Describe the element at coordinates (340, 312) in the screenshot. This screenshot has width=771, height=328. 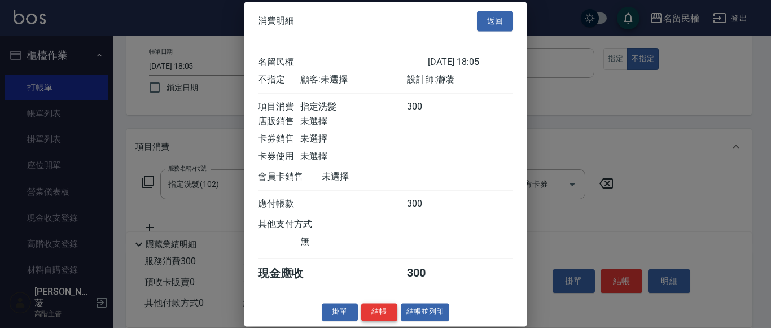
I see `button: 掛單` at that location.